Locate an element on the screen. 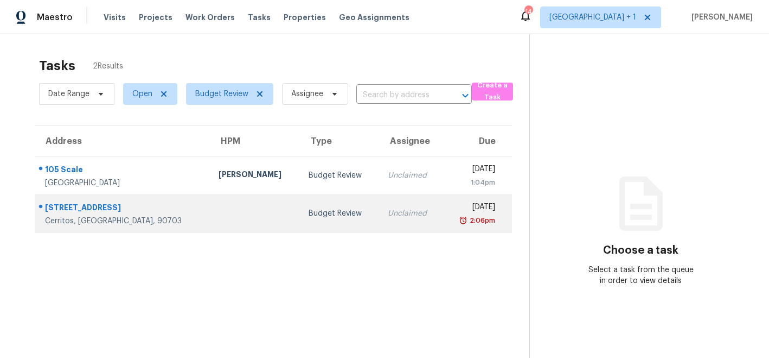 This screenshot has height=358, width=769. h3: Choose a task is located at coordinates (641, 250).